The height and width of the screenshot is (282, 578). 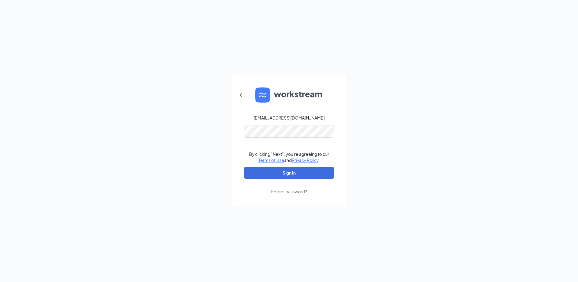 I want to click on button: Sign In, so click(x=289, y=173).